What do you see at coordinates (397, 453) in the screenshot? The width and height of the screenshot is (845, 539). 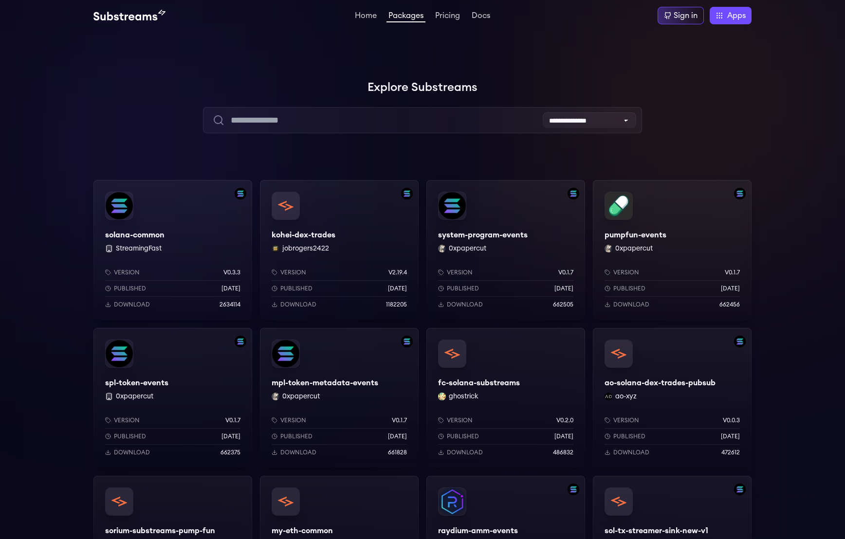 I see `p: 661828` at bounding box center [397, 453].